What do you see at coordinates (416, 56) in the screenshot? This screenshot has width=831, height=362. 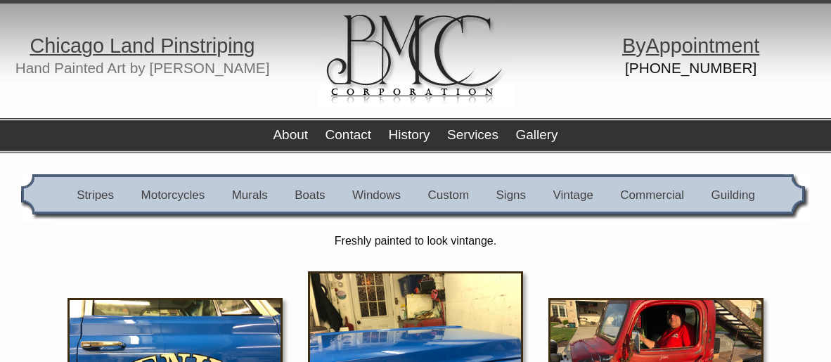 I see `img: logo.gif` at bounding box center [416, 56].